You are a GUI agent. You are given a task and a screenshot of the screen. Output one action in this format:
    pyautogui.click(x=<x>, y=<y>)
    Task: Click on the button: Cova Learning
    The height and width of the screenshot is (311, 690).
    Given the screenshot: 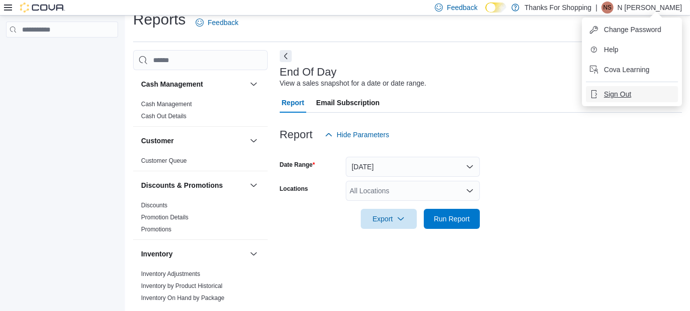 What is the action you would take?
    pyautogui.click(x=632, y=70)
    